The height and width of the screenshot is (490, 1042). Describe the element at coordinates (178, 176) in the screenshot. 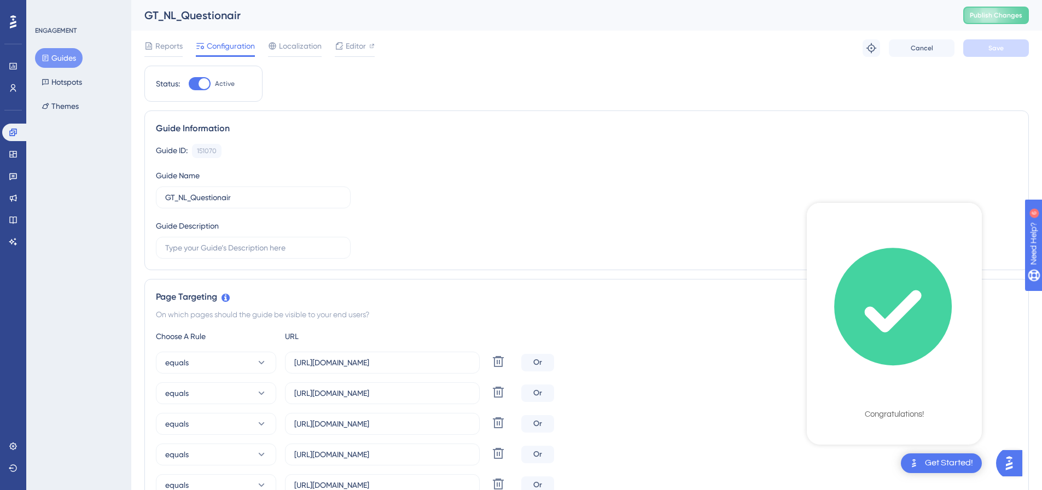

I see `div: Guide Name` at that location.